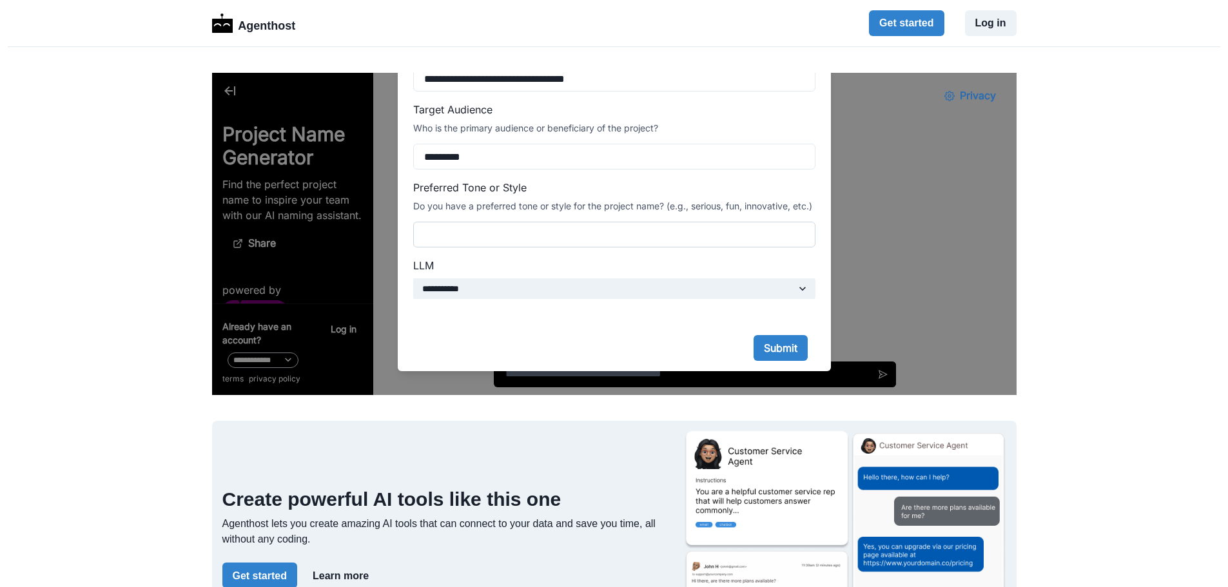 The image size is (1228, 587). What do you see at coordinates (906, 23) in the screenshot?
I see `button: Get started` at bounding box center [906, 23].